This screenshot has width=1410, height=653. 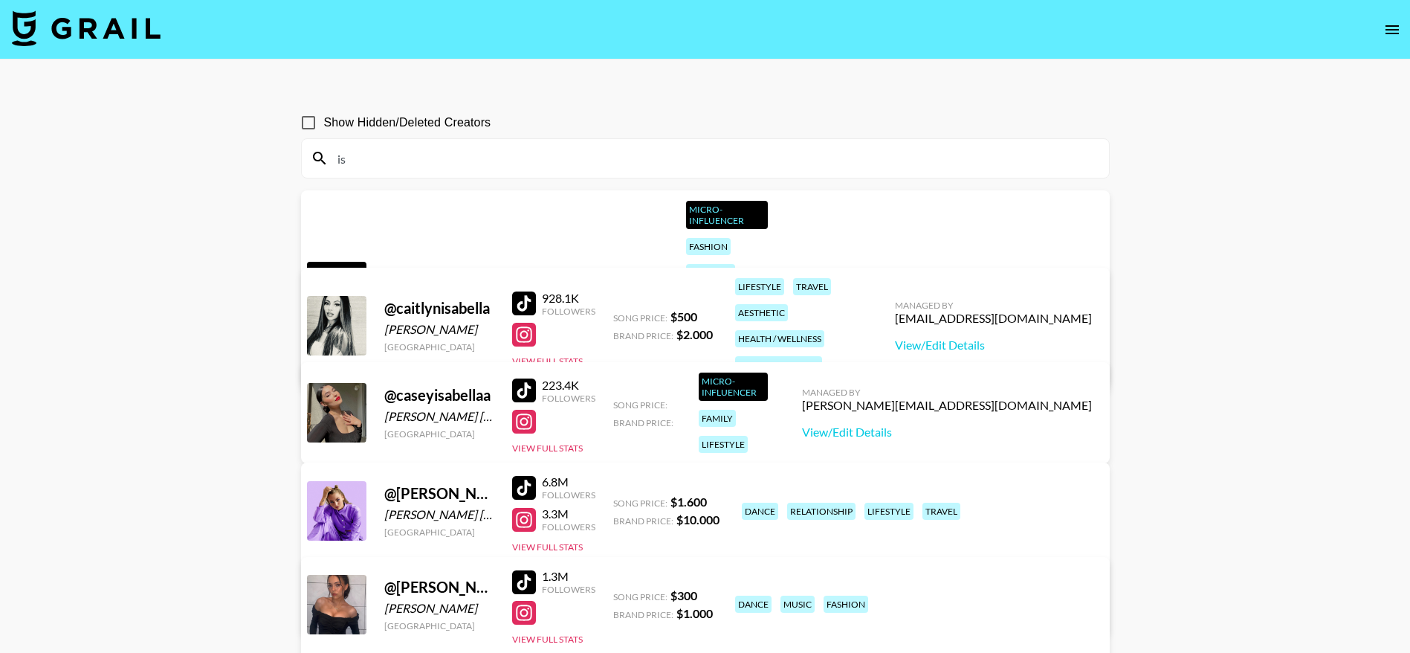 I want to click on strong: $ 10.000, so click(x=698, y=519).